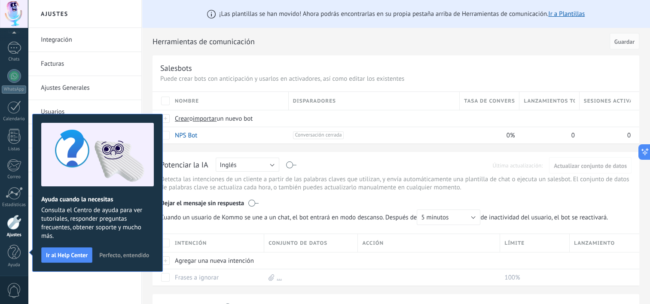 The width and height of the screenshot is (650, 304). I want to click on span: Conversación cerrada, so click(318, 135).